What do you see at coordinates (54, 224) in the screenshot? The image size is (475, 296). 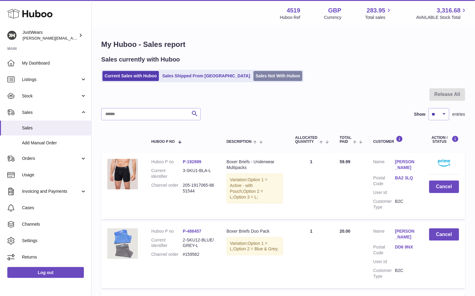 I see `span: Channels` at bounding box center [54, 224].